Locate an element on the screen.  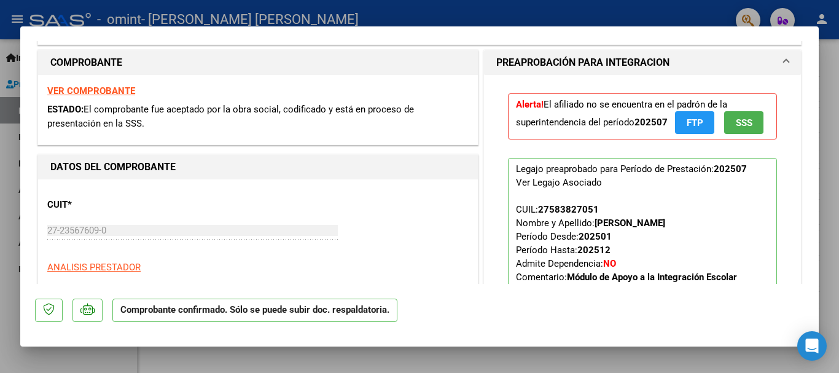
span: ANALISIS PRESTADOR is located at coordinates (94, 267).